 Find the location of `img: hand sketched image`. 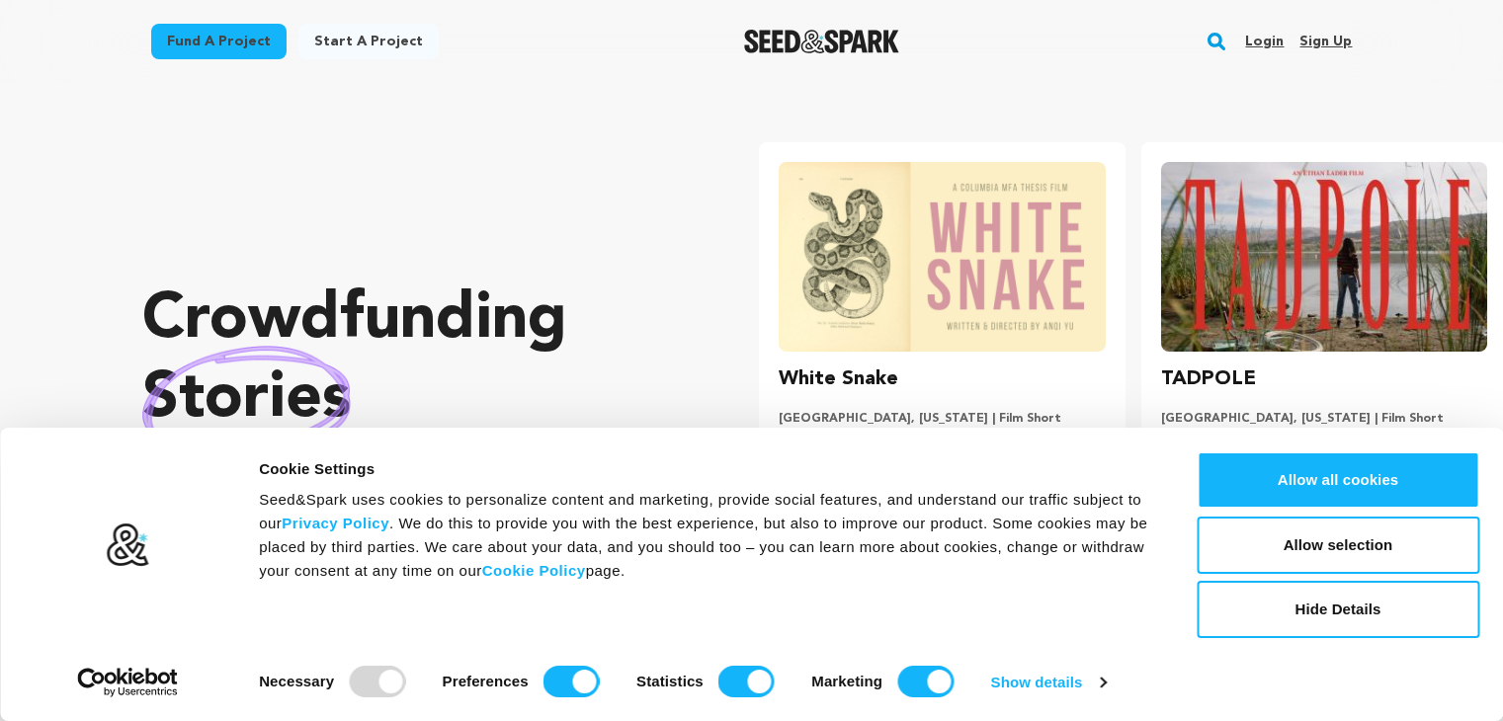

img: hand sketched image is located at coordinates (246, 399).